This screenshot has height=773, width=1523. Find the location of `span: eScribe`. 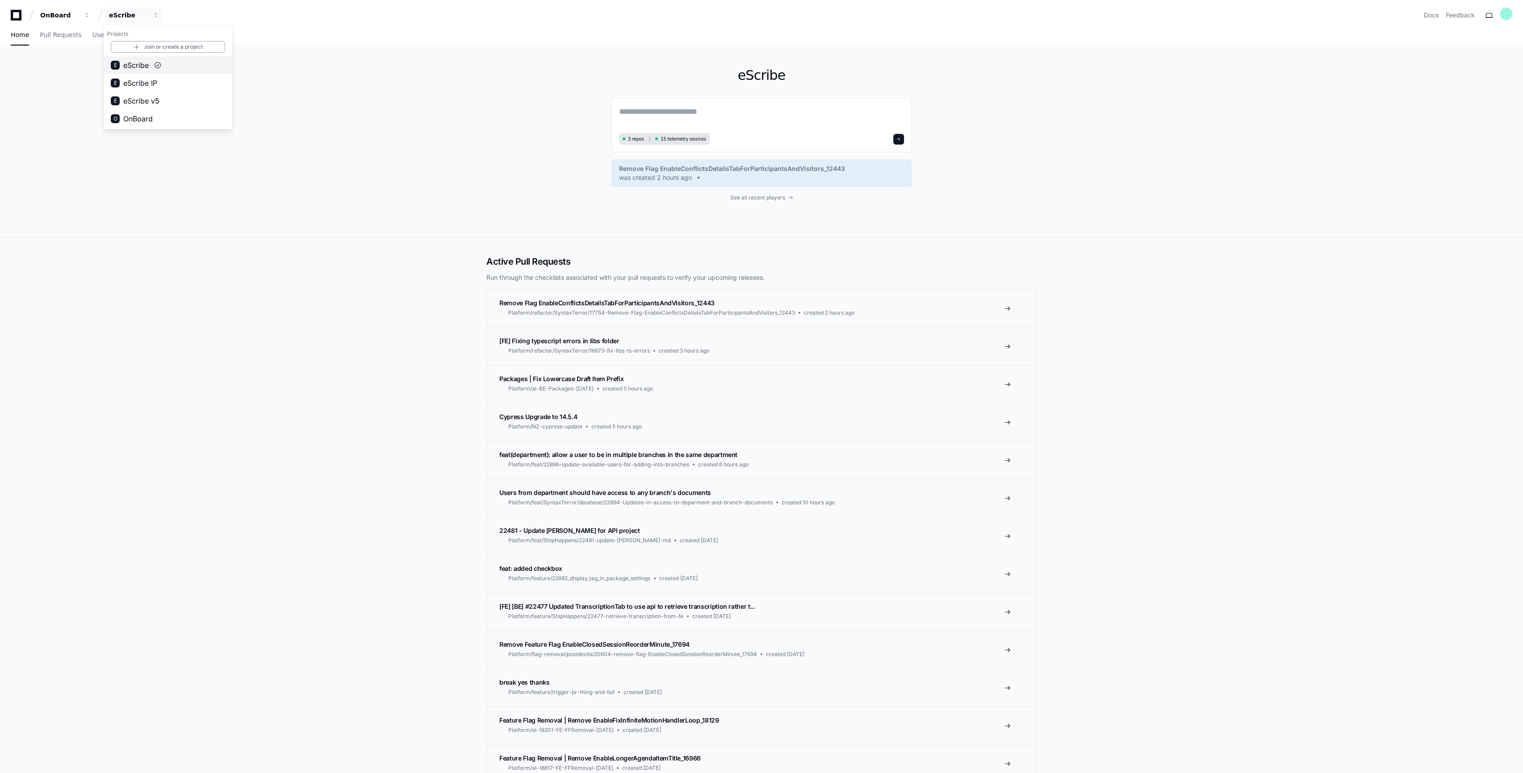

span: eScribe is located at coordinates (136, 65).